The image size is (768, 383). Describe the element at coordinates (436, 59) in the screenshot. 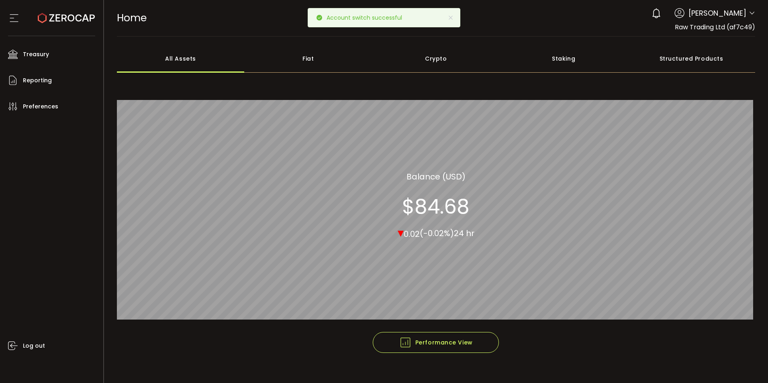

I see `div: Crypto` at that location.